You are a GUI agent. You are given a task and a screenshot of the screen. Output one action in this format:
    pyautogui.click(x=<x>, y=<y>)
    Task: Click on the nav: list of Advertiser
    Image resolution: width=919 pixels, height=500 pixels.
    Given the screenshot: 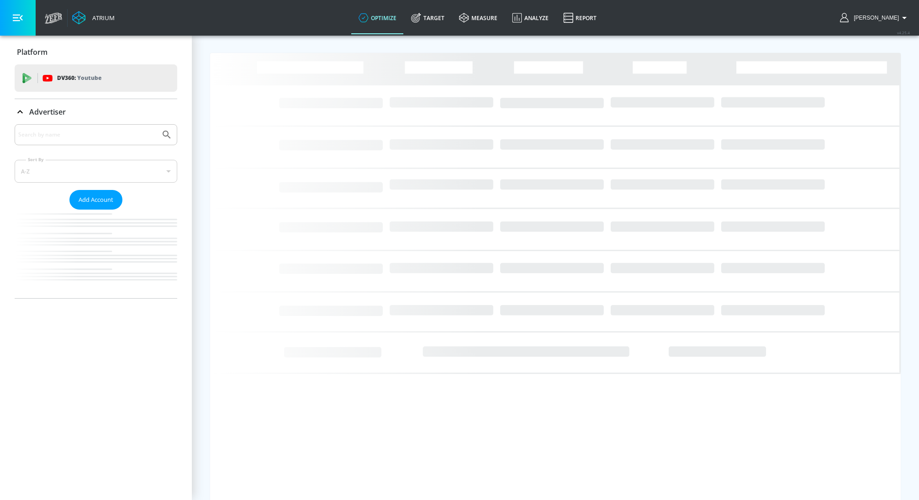 What is the action you would take?
    pyautogui.click(x=96, y=254)
    